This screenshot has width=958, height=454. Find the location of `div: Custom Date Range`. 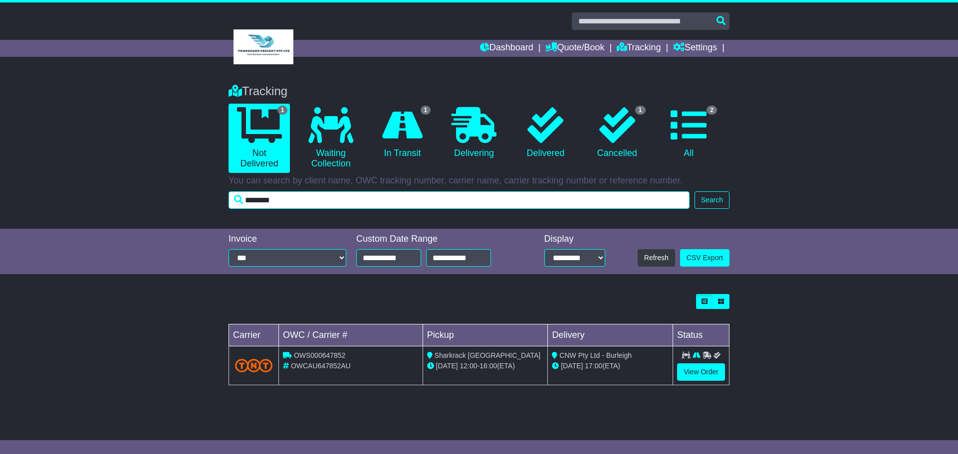

div: Custom Date Range is located at coordinates (436, 239).